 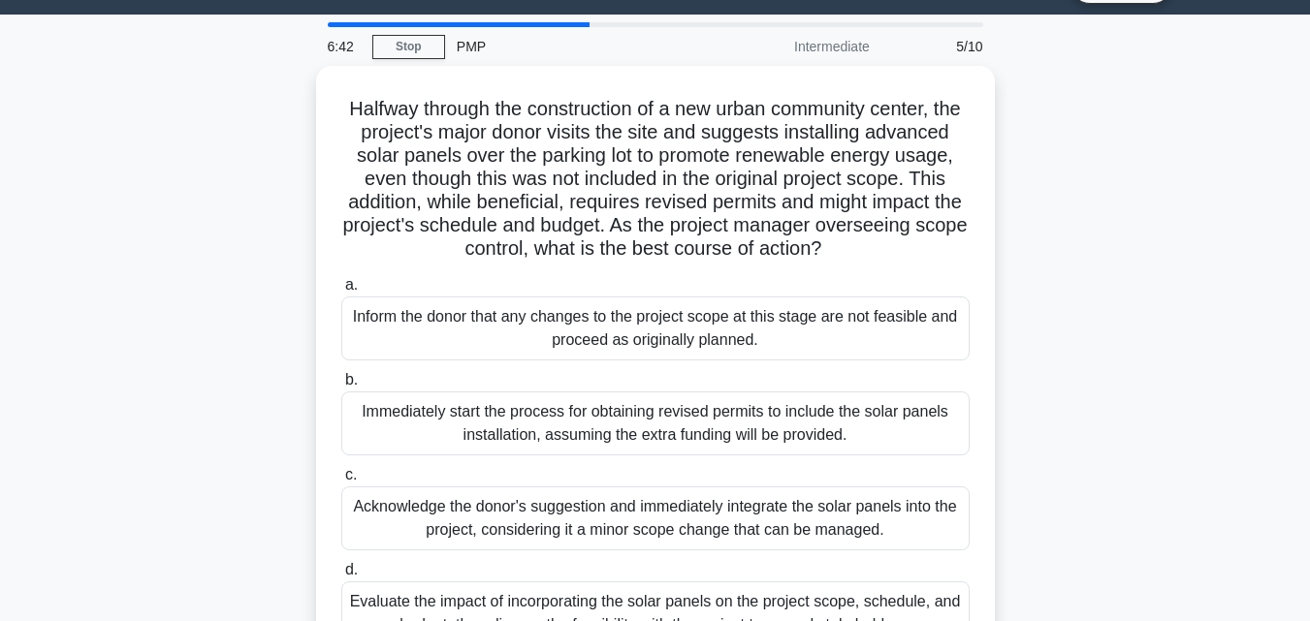 What do you see at coordinates (937, 47) in the screenshot?
I see `div: 5/10` at bounding box center [937, 47].